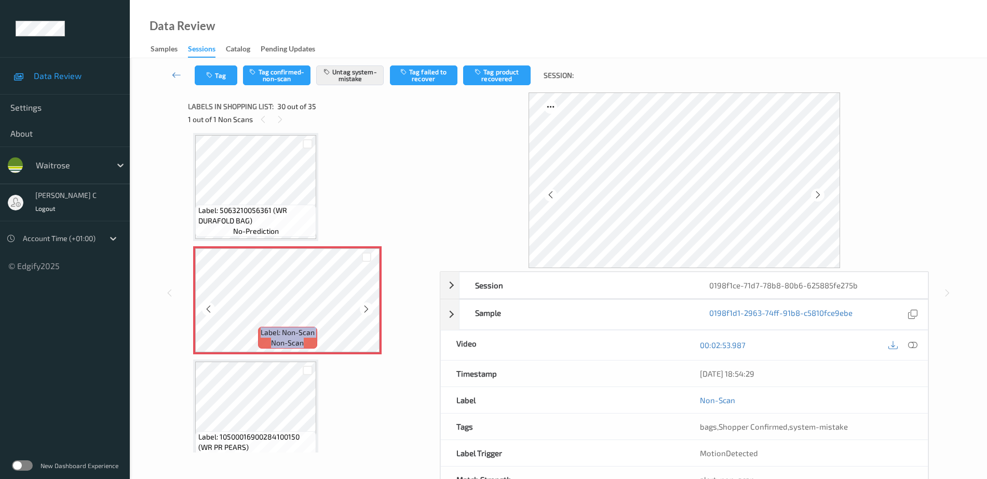  I want to click on div: Timestamp, so click(562, 373).